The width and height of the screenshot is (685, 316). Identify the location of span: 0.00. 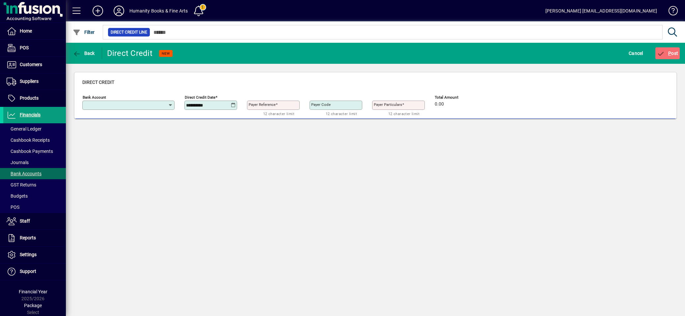
(439, 104).